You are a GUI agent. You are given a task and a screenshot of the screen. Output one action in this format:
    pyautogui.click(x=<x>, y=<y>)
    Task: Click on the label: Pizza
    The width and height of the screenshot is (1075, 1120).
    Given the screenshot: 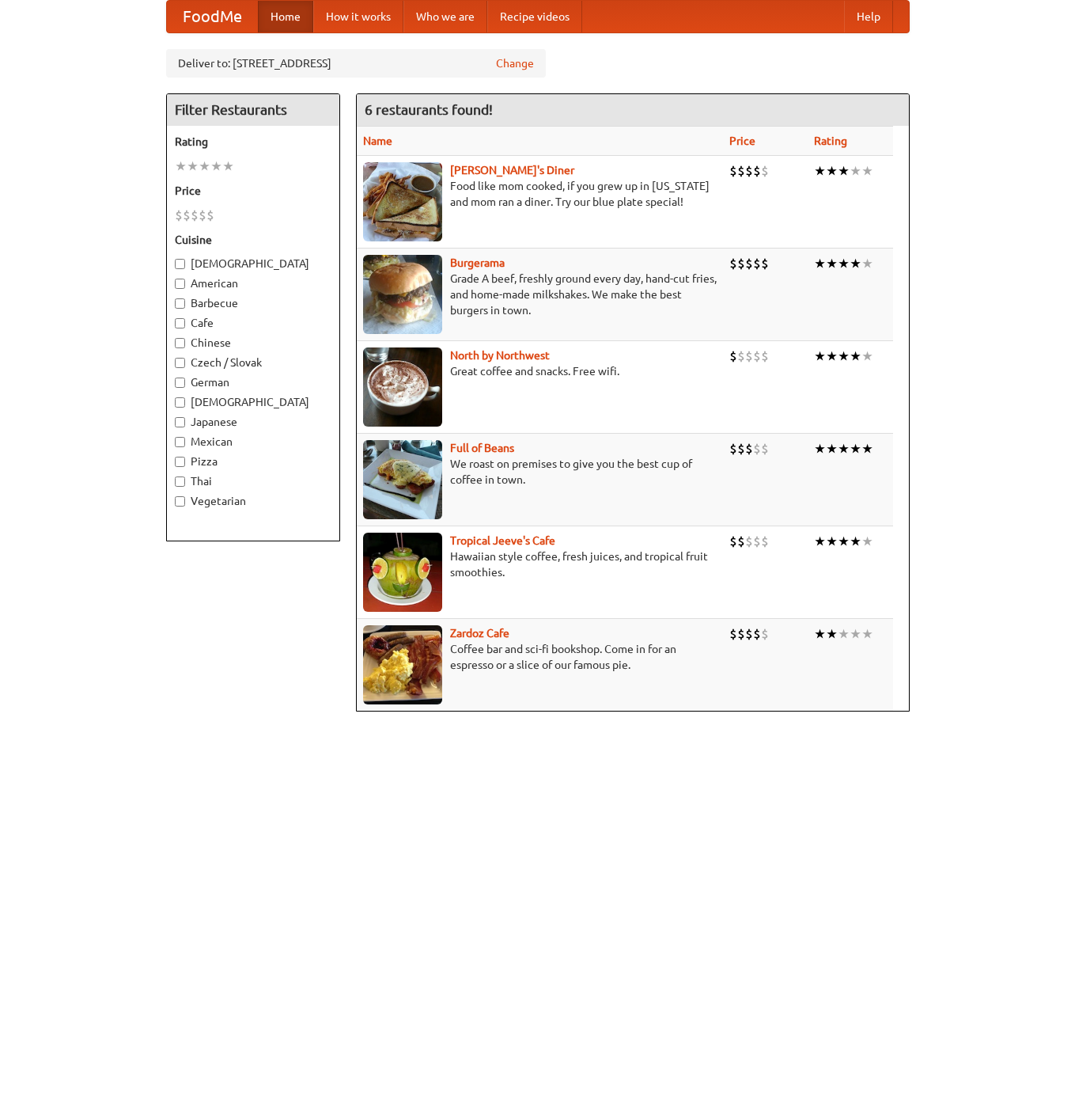 What is the action you would take?
    pyautogui.click(x=253, y=461)
    